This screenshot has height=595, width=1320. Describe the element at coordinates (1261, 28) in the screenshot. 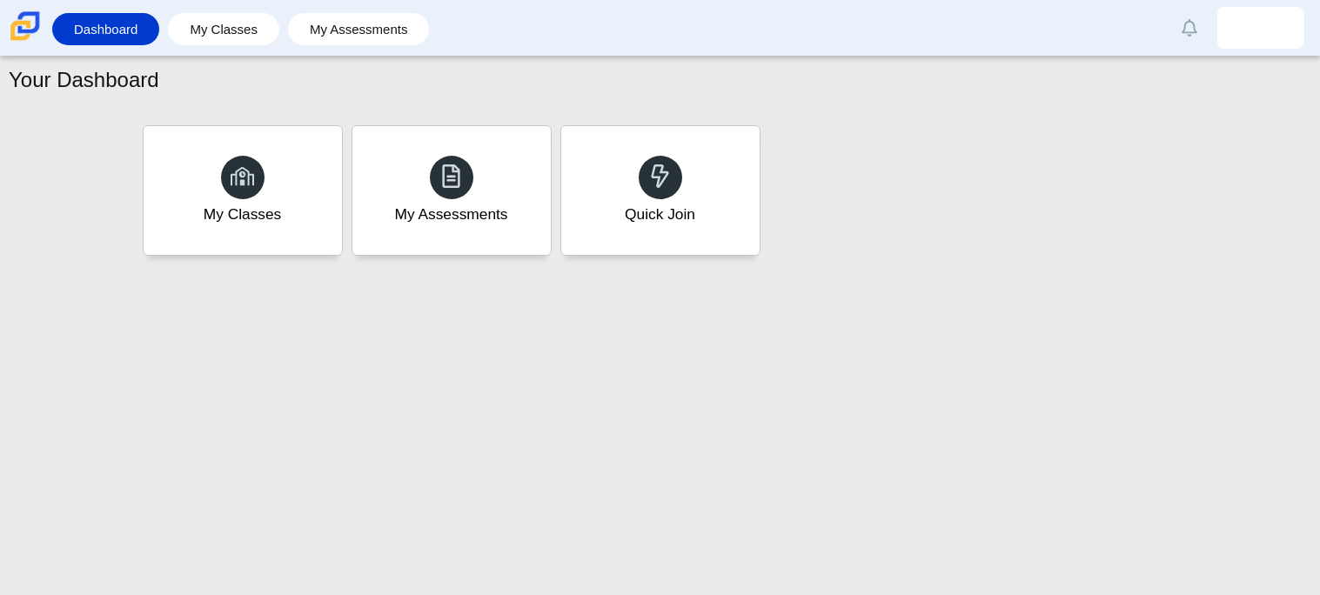

I see `img: giovanni.hernandez.Rm4b3f` at that location.